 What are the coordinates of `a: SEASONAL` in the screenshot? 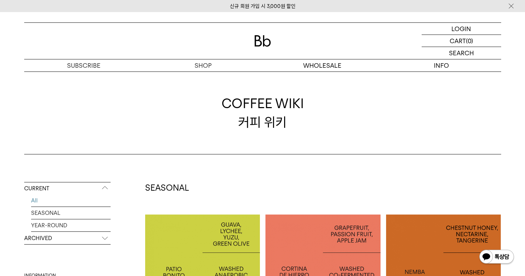 It's located at (71, 213).